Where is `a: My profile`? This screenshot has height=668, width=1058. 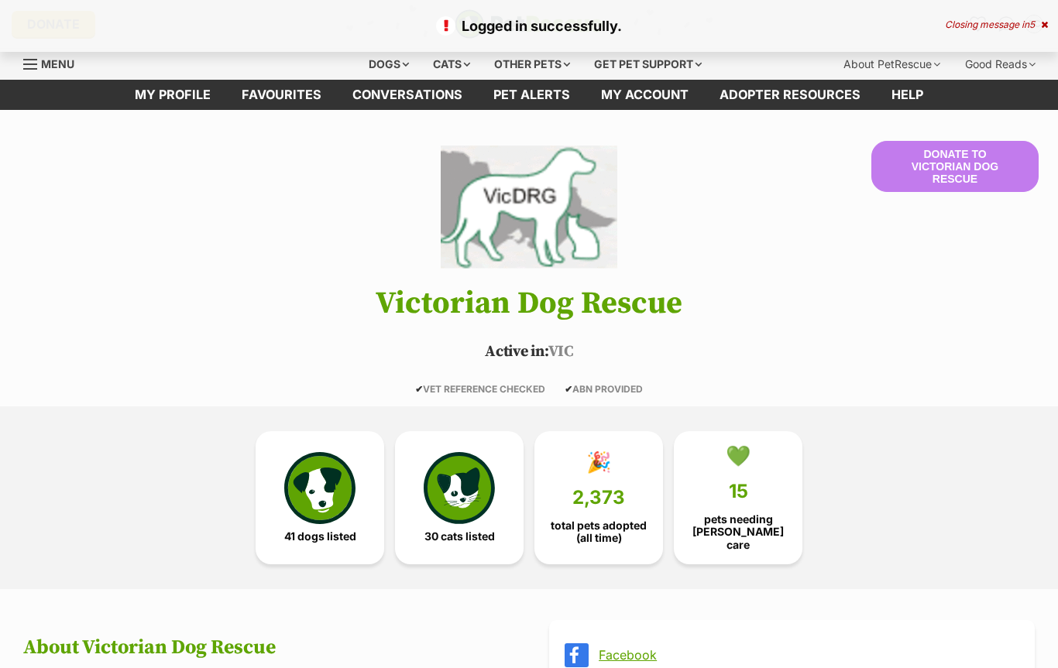 a: My profile is located at coordinates (173, 94).